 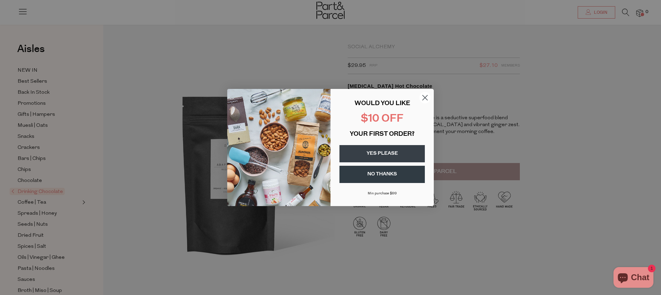 What do you see at coordinates (634, 278) in the screenshot?
I see `inbox-online-store-chat: Shopify online store chat` at bounding box center [634, 278].